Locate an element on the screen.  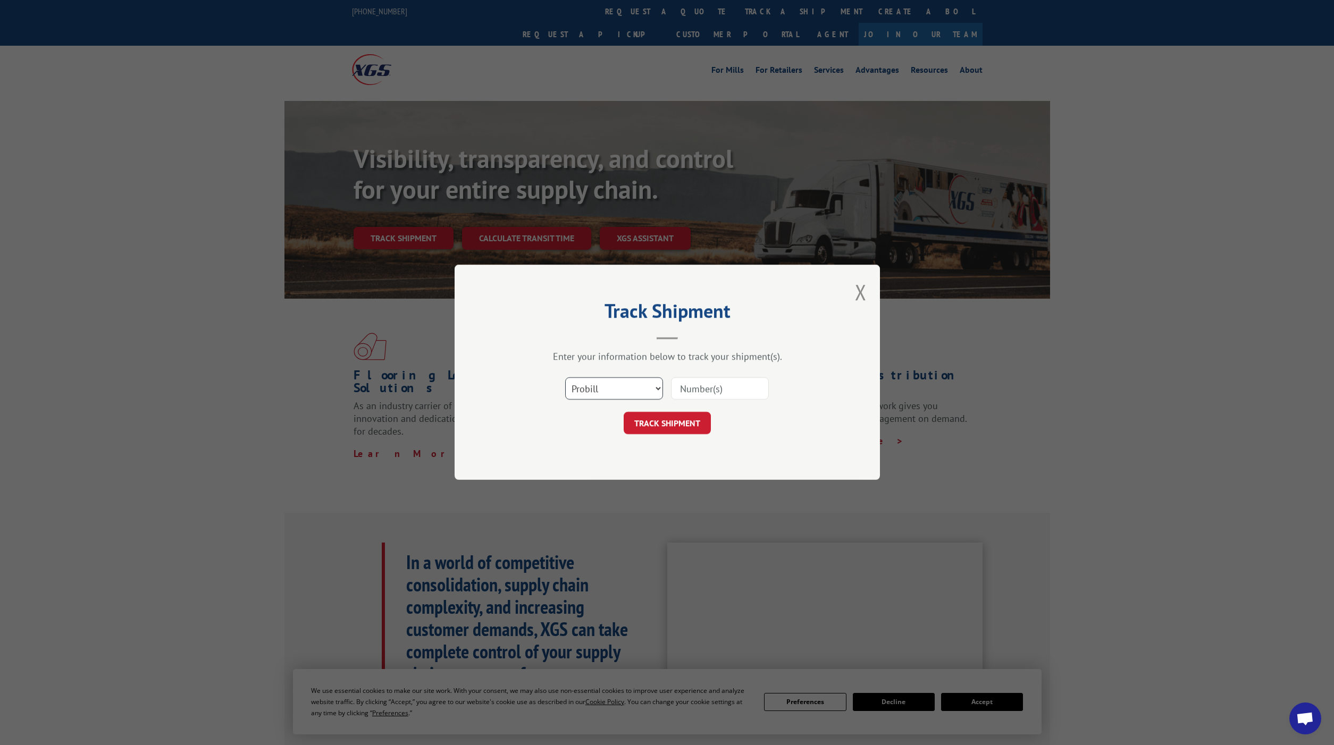
button: Close modal is located at coordinates (861, 292).